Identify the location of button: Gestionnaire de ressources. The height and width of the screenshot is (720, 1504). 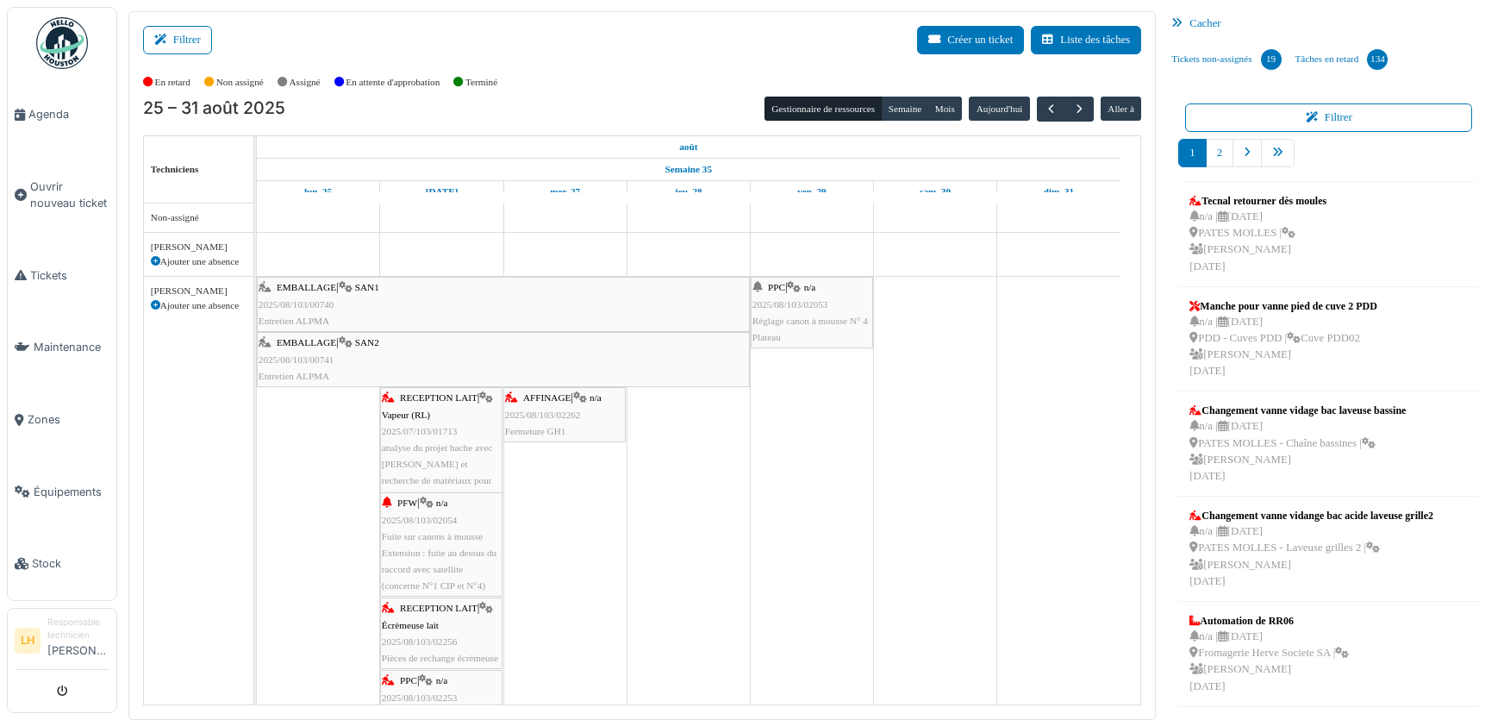
(823, 109).